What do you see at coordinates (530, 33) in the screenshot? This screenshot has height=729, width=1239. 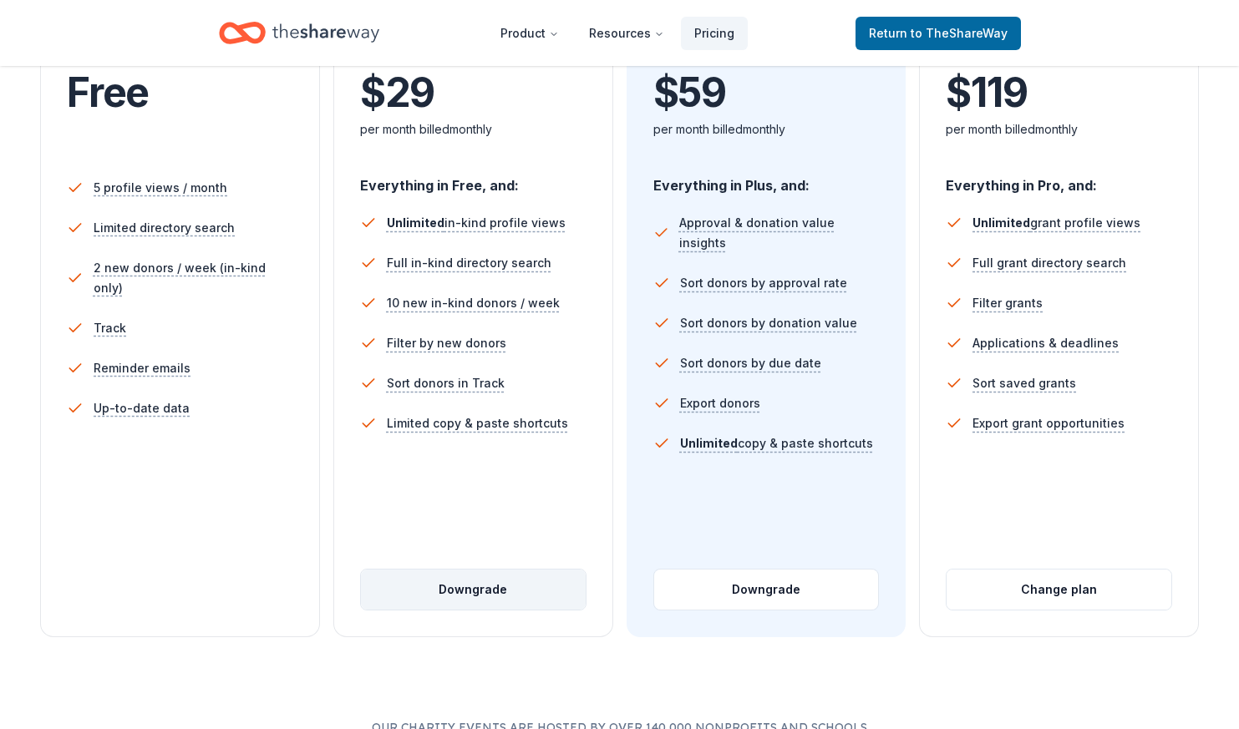 I see `button: Product` at bounding box center [530, 33].